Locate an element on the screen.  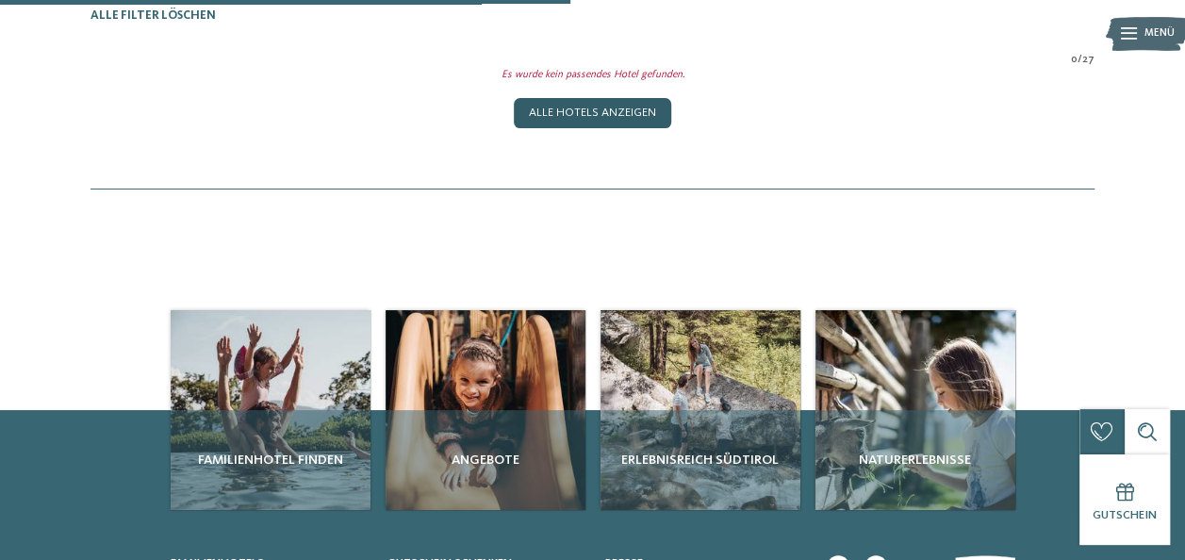
span: Familienhotel finden is located at coordinates (271, 460).